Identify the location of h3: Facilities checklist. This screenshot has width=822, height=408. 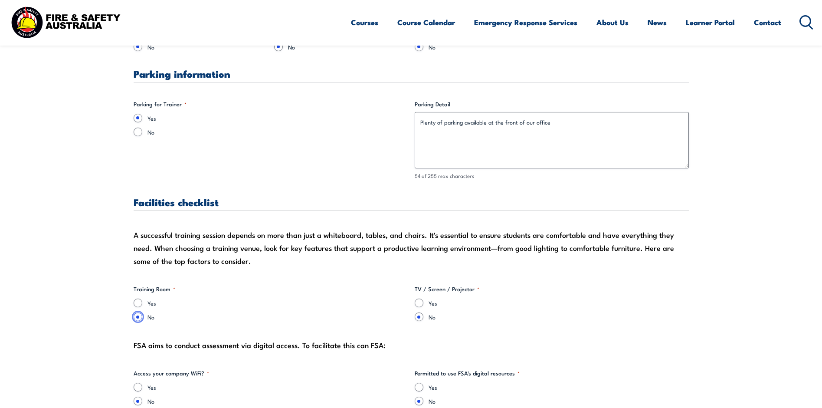
(411, 202).